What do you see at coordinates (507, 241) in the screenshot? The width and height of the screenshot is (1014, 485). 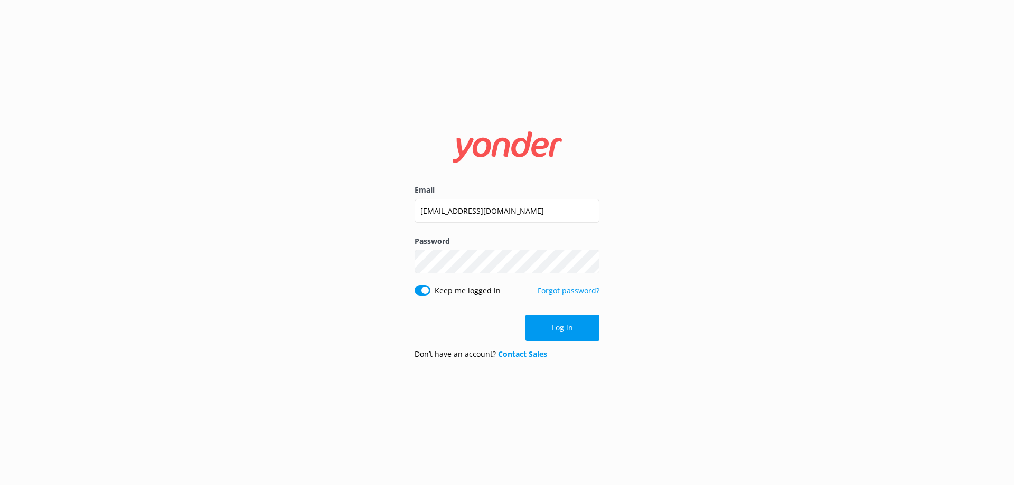 I see `label: Password` at bounding box center [507, 241].